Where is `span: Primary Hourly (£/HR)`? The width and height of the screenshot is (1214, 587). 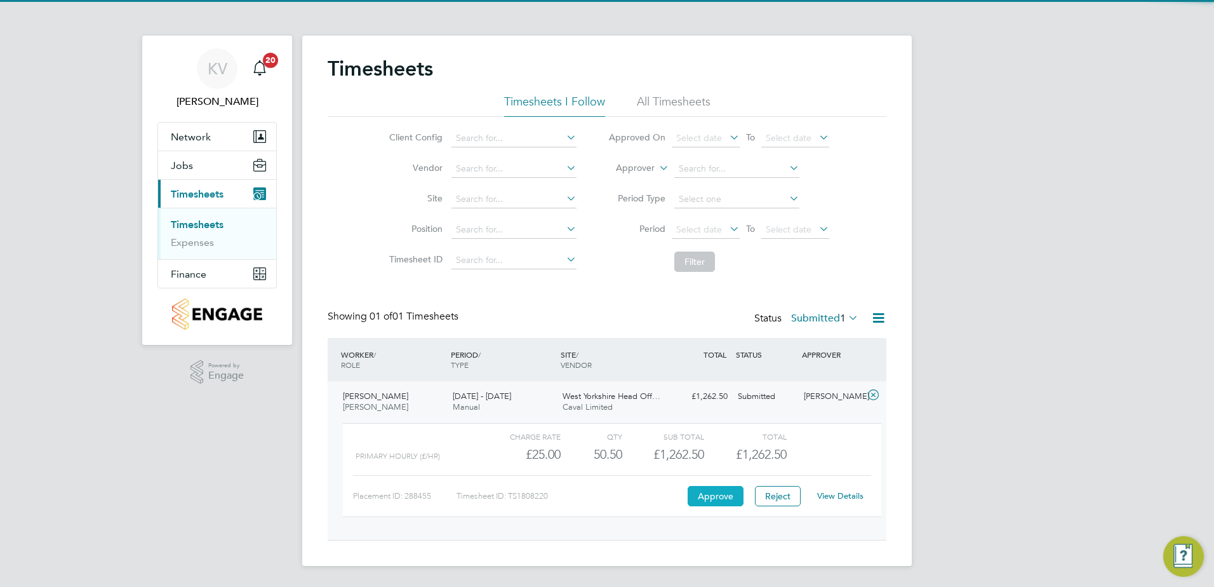
span: Primary Hourly (£/HR) is located at coordinates (398, 456).